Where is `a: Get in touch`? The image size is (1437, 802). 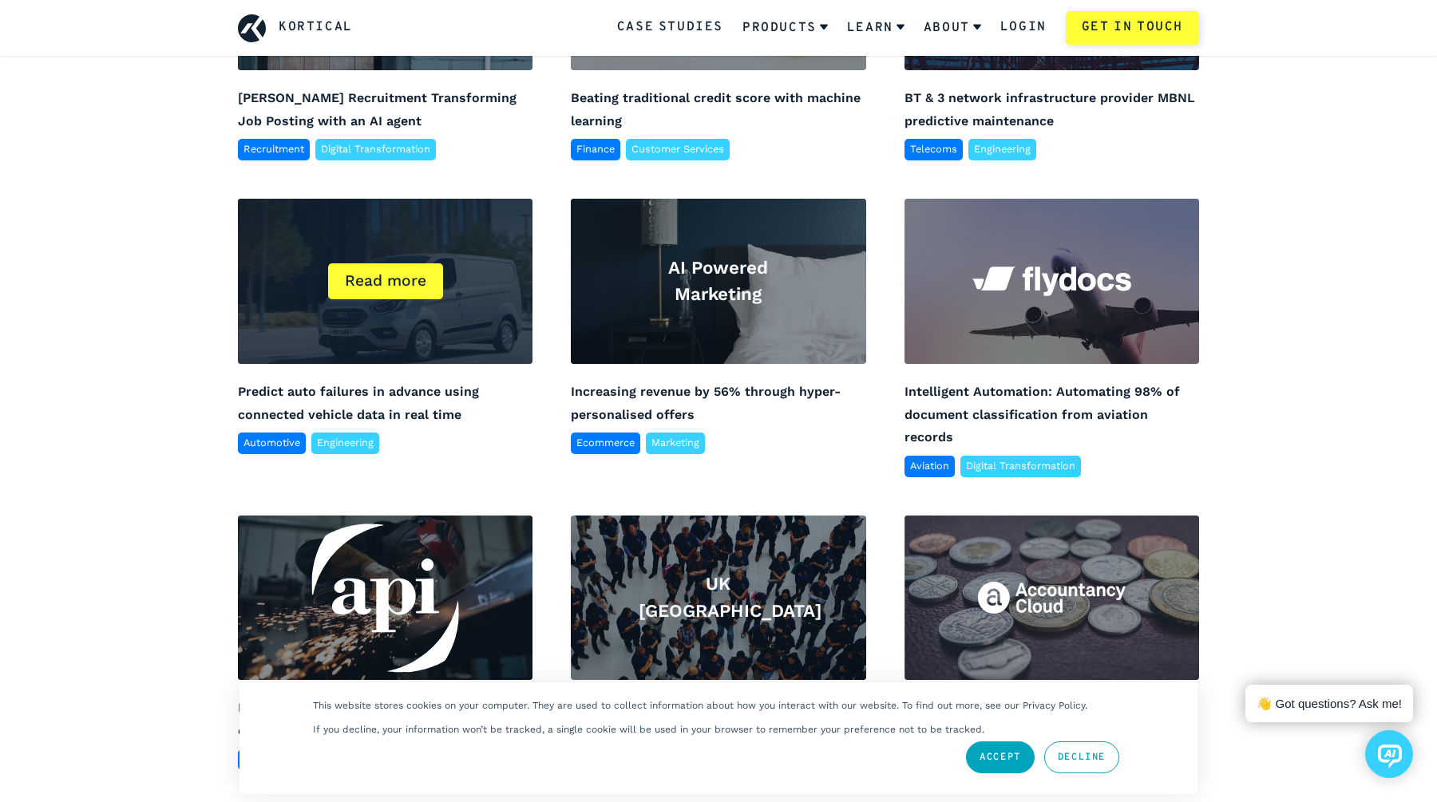 a: Get in touch is located at coordinates (1132, 28).